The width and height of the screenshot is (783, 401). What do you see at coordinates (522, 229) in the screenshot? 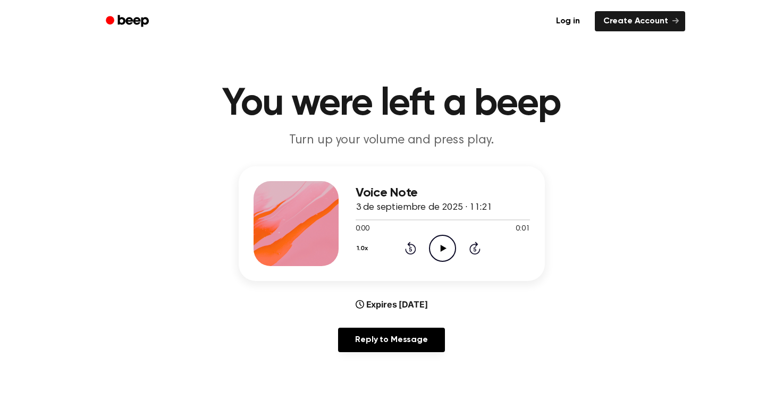
I see `span: 0:01` at bounding box center [522, 229].